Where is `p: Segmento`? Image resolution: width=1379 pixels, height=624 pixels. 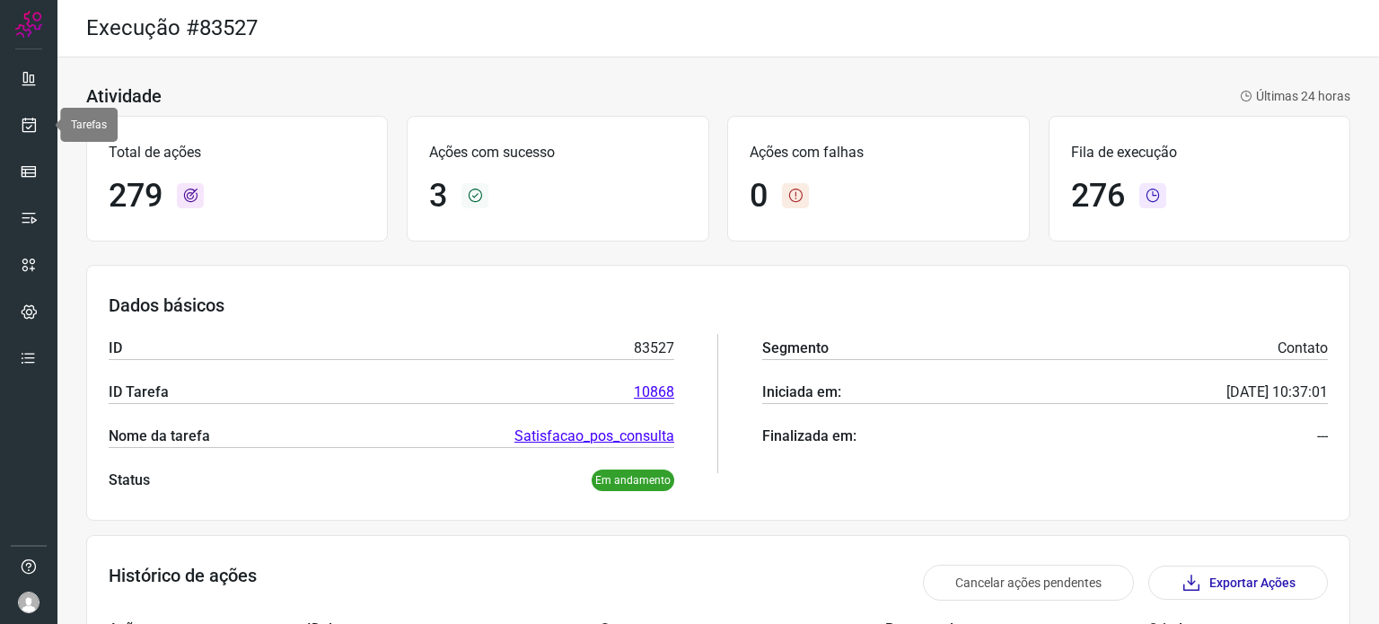
p: Segmento is located at coordinates (796, 348).